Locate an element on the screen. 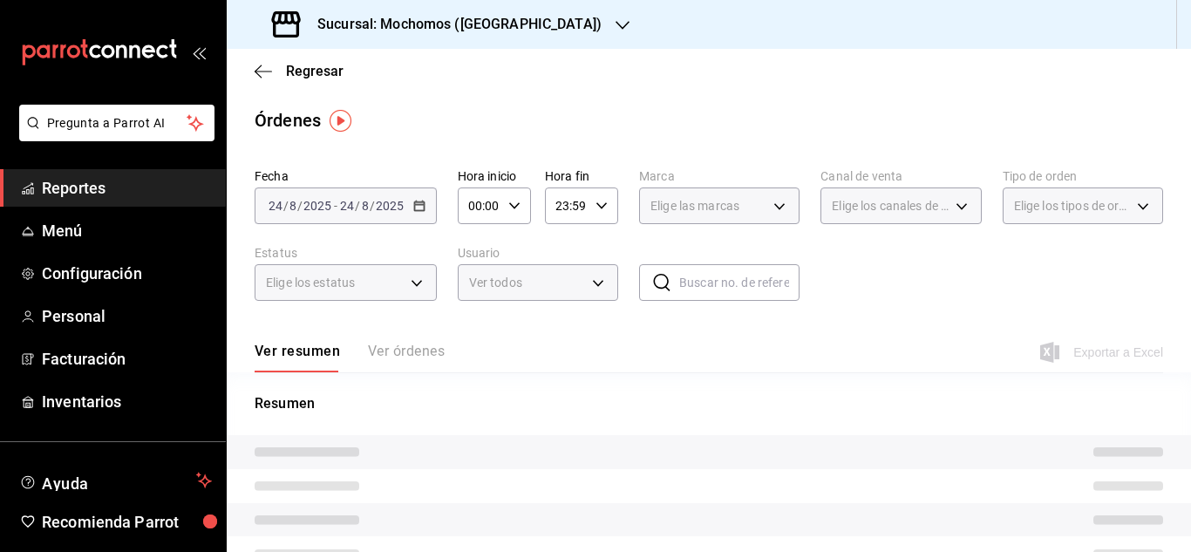 Image resolution: width=1191 pixels, height=552 pixels. span: Personal is located at coordinates (126, 316).